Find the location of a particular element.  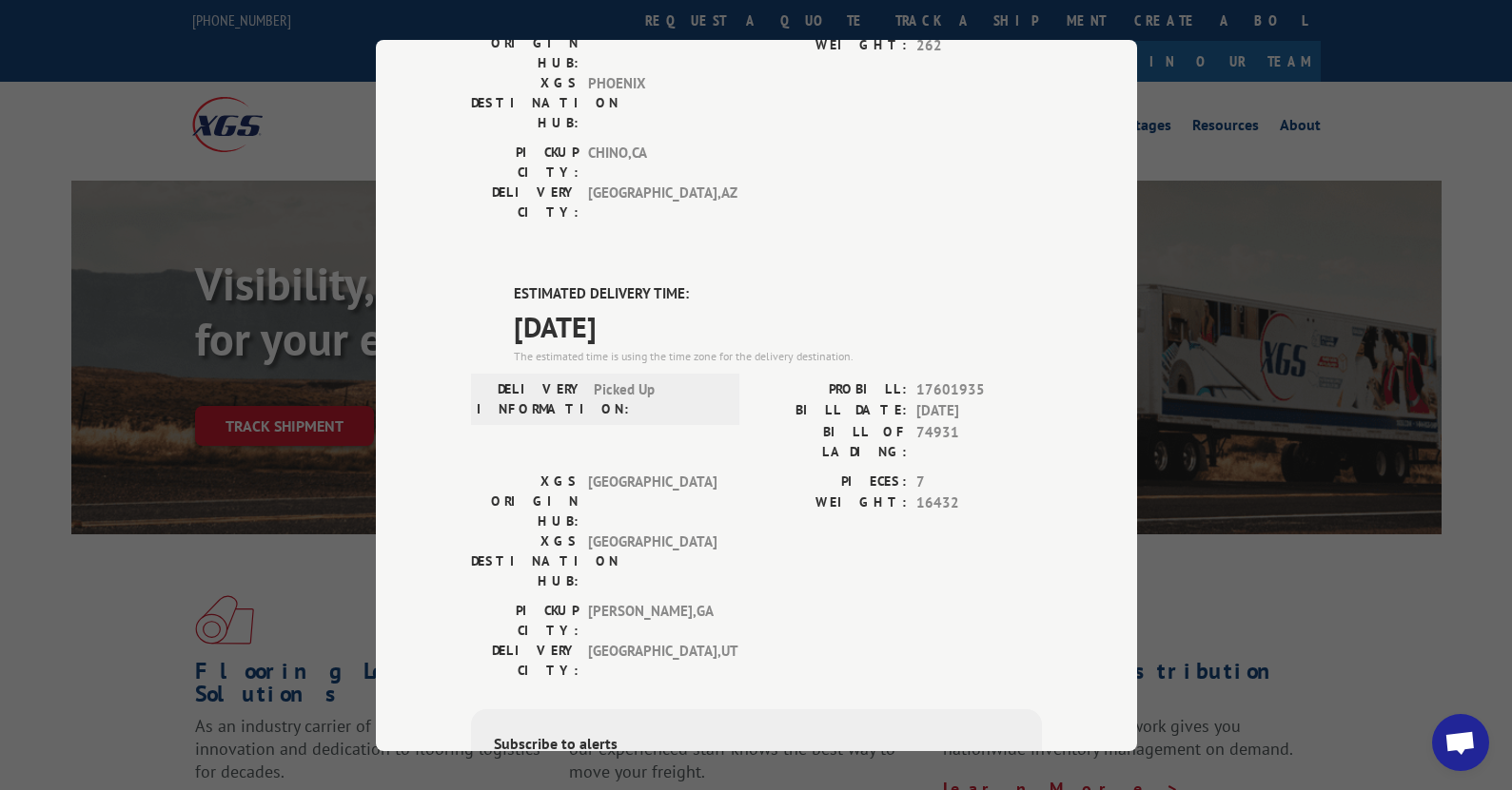

span: 74931 is located at coordinates (979, 441).